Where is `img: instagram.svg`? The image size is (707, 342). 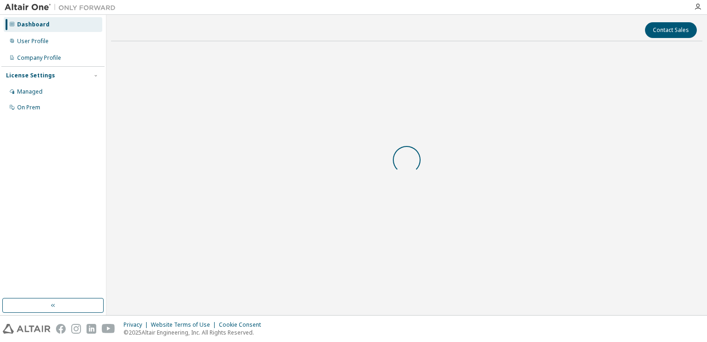
img: instagram.svg is located at coordinates (76, 328).